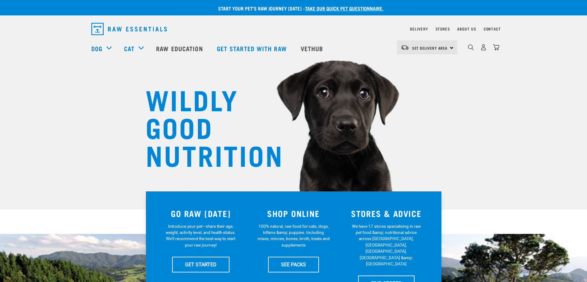 Image resolution: width=587 pixels, height=282 pixels. I want to click on a: Delivery, so click(419, 29).